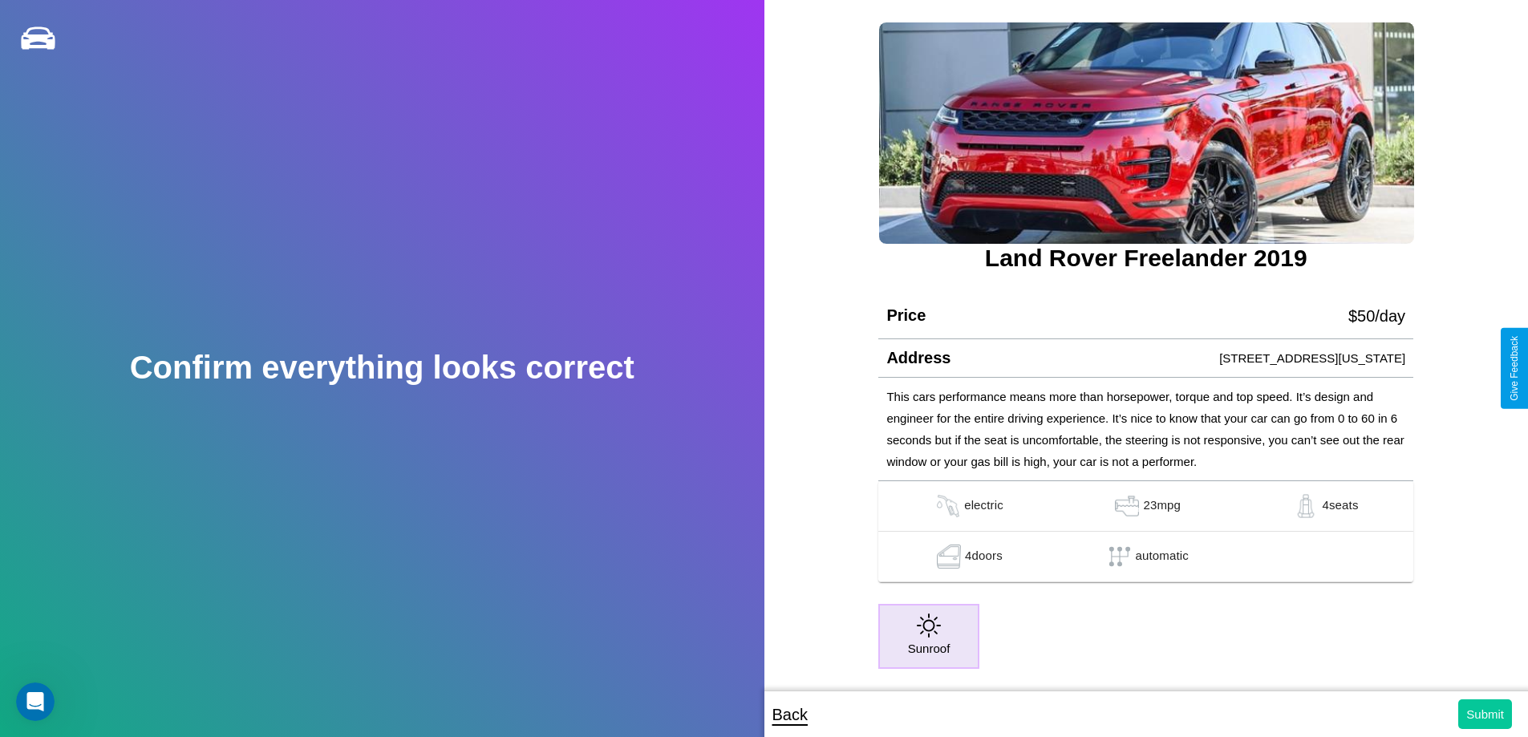 The height and width of the screenshot is (737, 1528). Describe the element at coordinates (929, 648) in the screenshot. I see `p: Sunroof` at that location.